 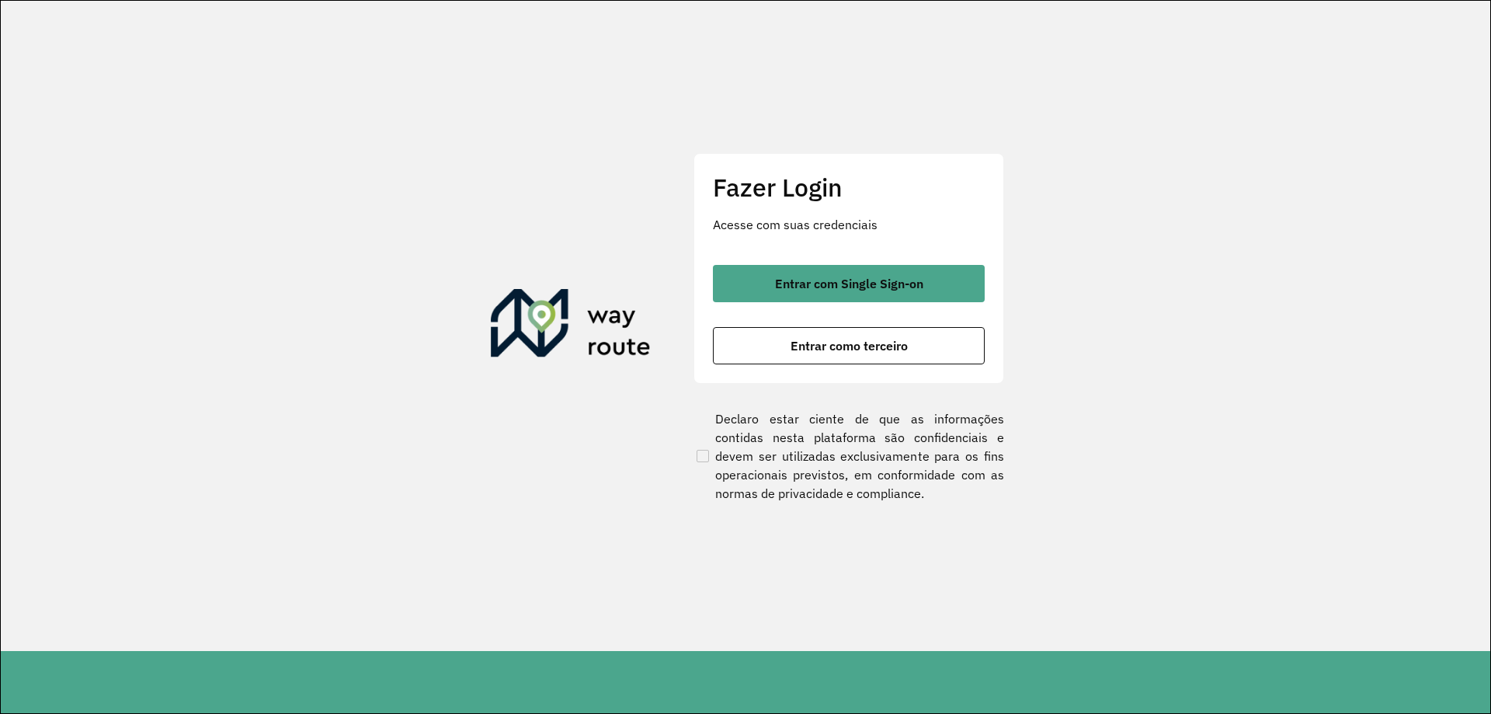 I want to click on label: Declaro estar ciente de que as informações contidas nesta plataforma são confidenciais e devem se..., so click(x=849, y=456).